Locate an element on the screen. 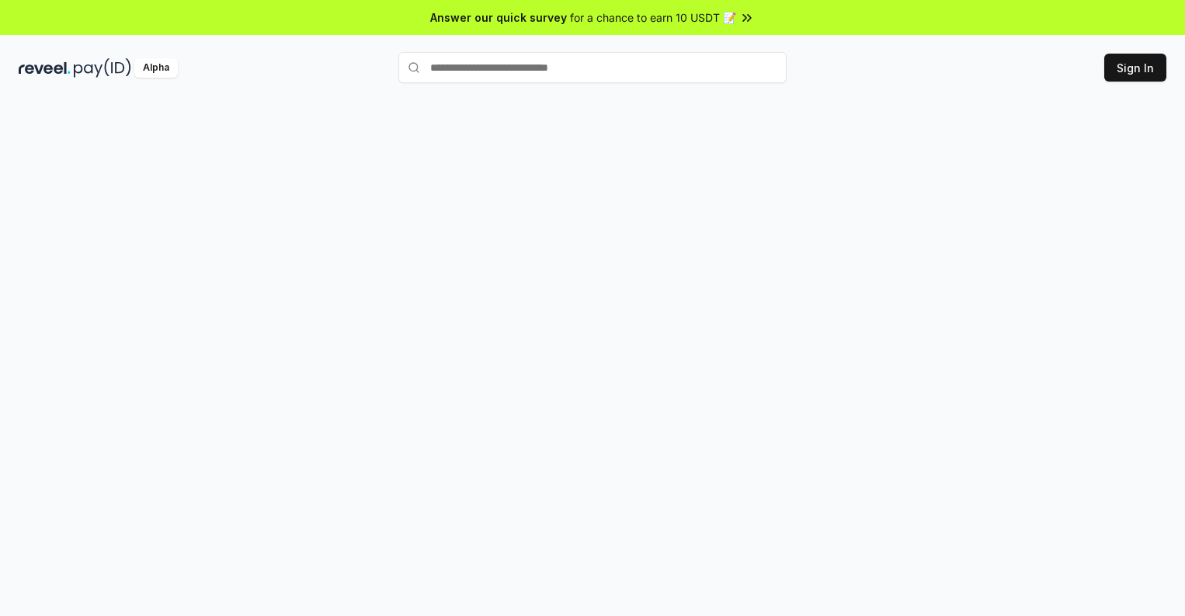 This screenshot has height=616, width=1185. div: Alpha is located at coordinates (156, 68).